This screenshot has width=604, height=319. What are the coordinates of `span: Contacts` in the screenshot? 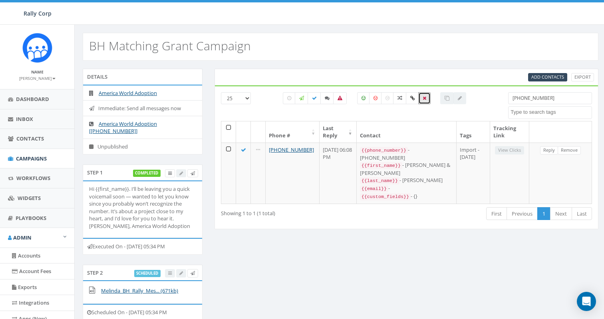 It's located at (30, 139).